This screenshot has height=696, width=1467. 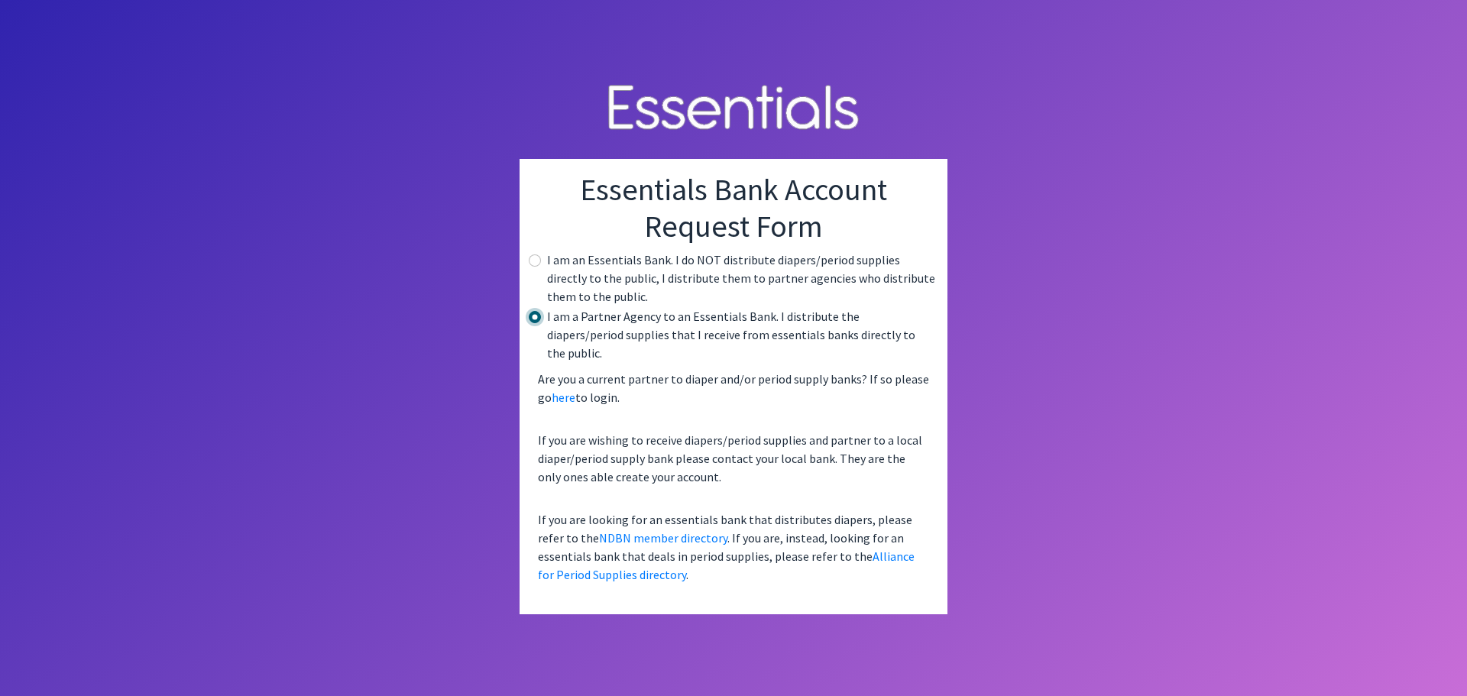 What do you see at coordinates (741, 335) in the screenshot?
I see `label: I am a Partner Agency to an Essentials Bank. I distribute the diapers/period supplies that I rece...` at bounding box center [741, 335].